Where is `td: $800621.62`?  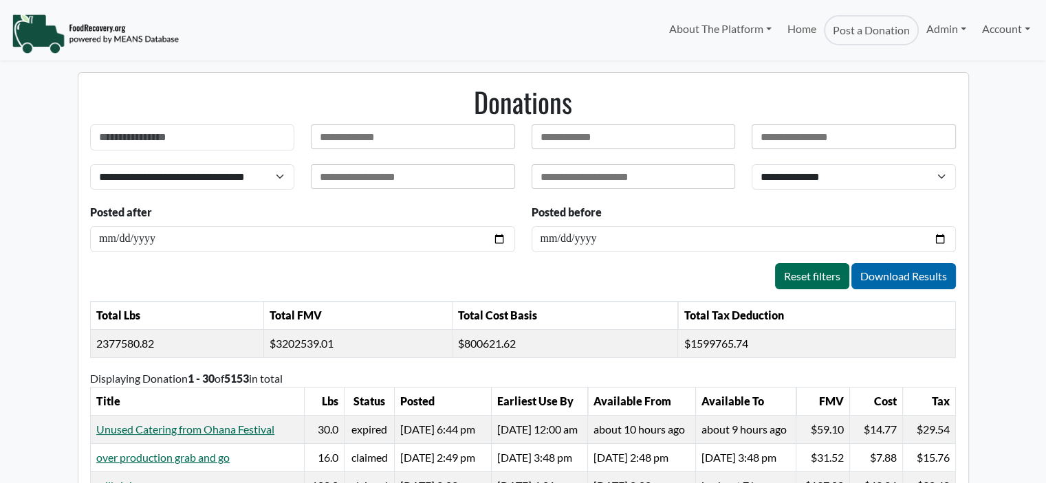
td: $800621.62 is located at coordinates (564, 344).